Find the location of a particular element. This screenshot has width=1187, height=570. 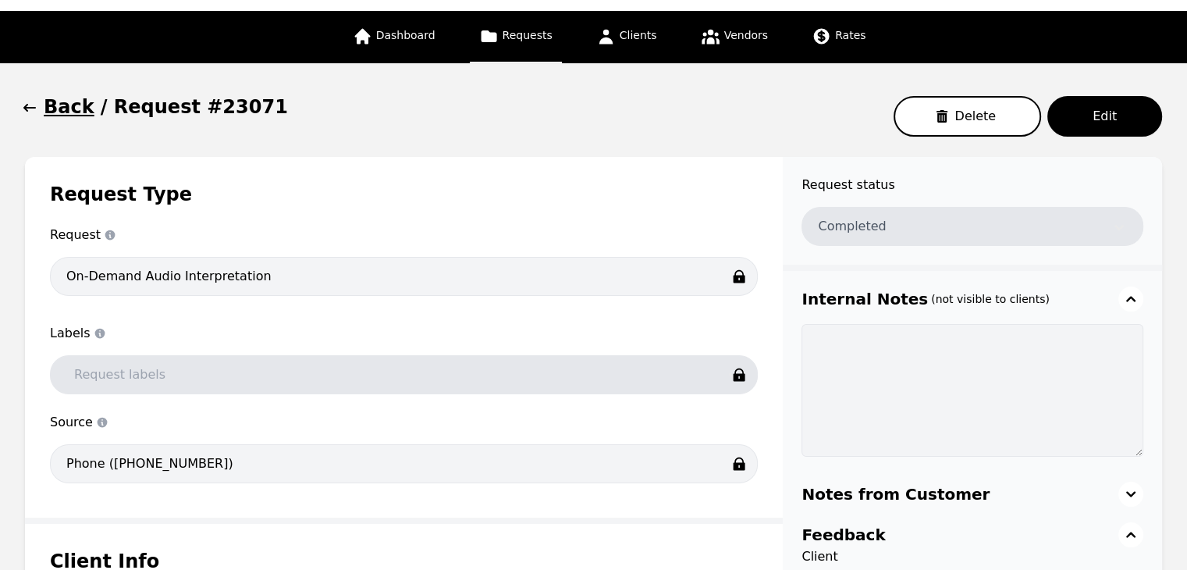

span: Client is located at coordinates (972, 556).